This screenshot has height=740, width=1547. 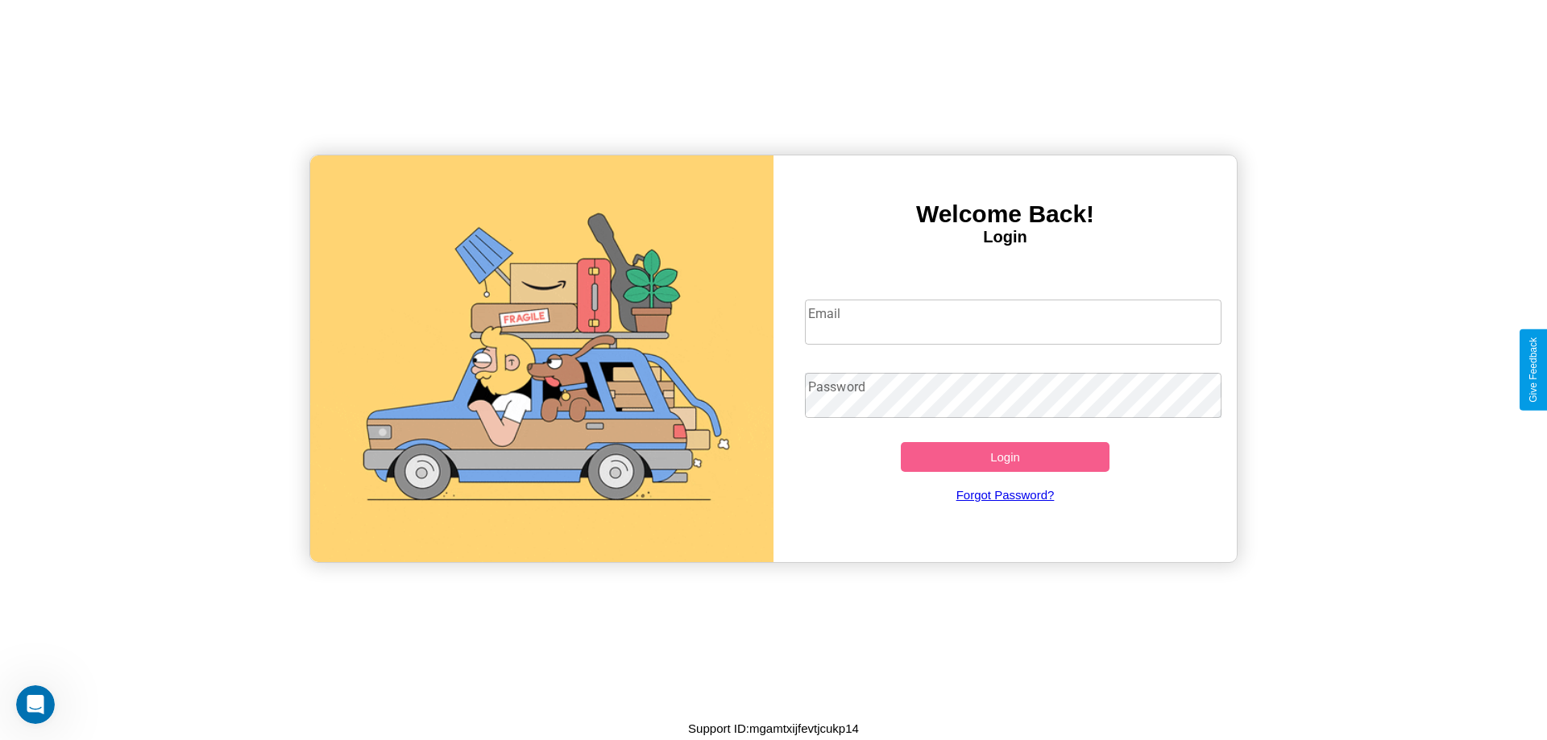 I want to click on div: Give Feedback, so click(x=1533, y=370).